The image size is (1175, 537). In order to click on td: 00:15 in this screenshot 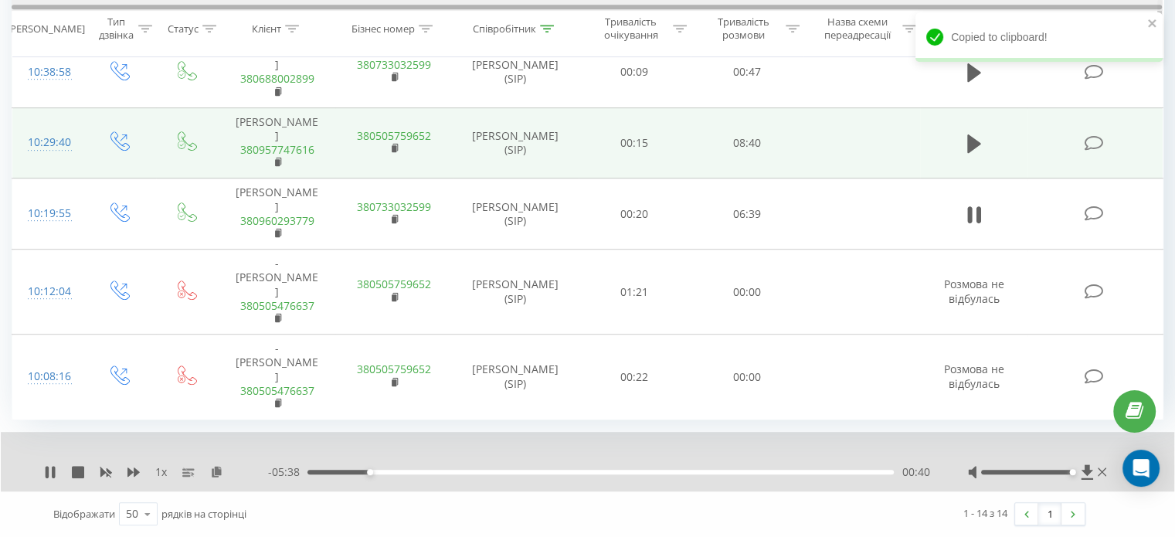, I will do `click(634, 143)`.